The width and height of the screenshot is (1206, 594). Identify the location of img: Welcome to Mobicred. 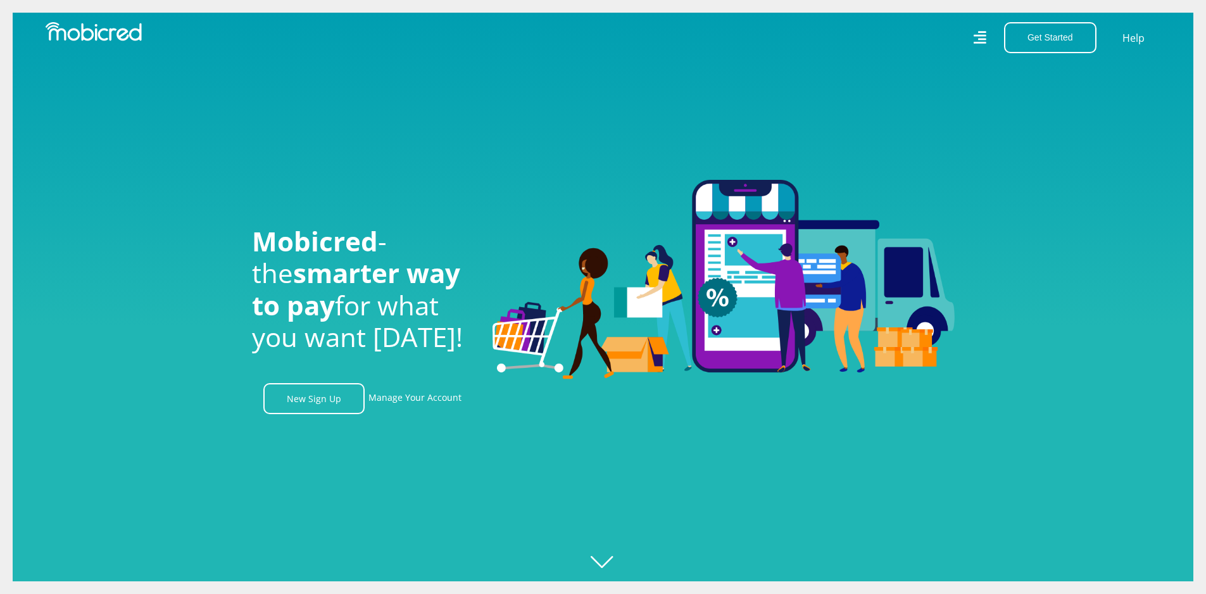
(724, 280).